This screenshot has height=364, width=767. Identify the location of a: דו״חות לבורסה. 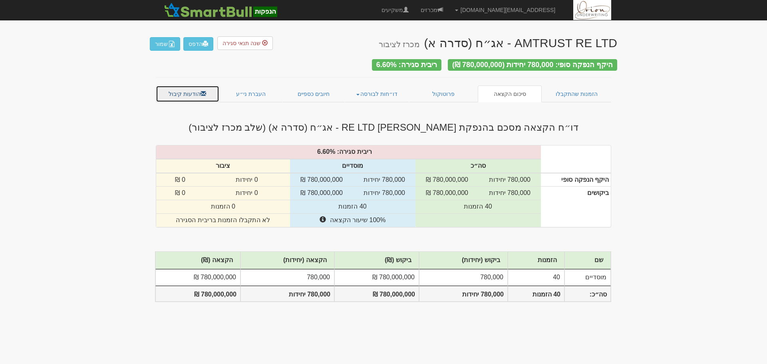
(377, 94).